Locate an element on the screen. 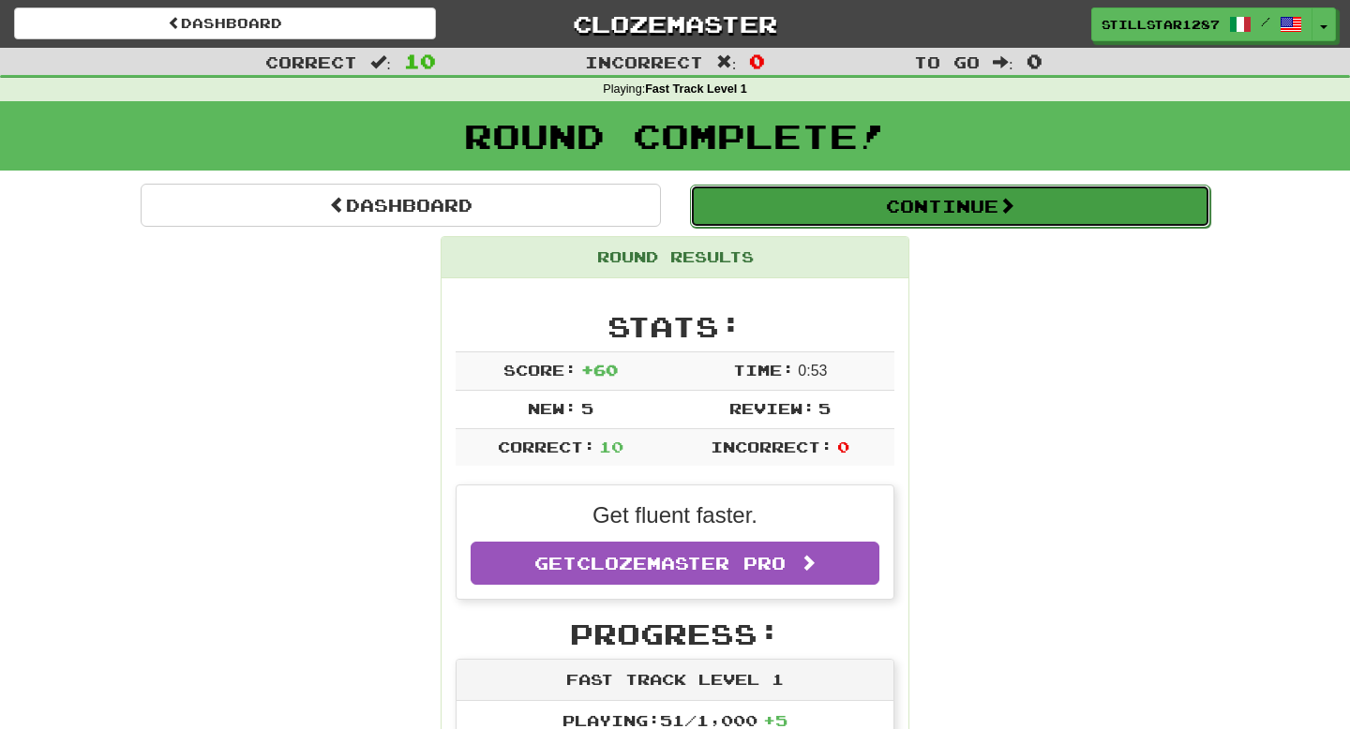 This screenshot has height=729, width=1350. h1: Round Complete! is located at coordinates (675, 136).